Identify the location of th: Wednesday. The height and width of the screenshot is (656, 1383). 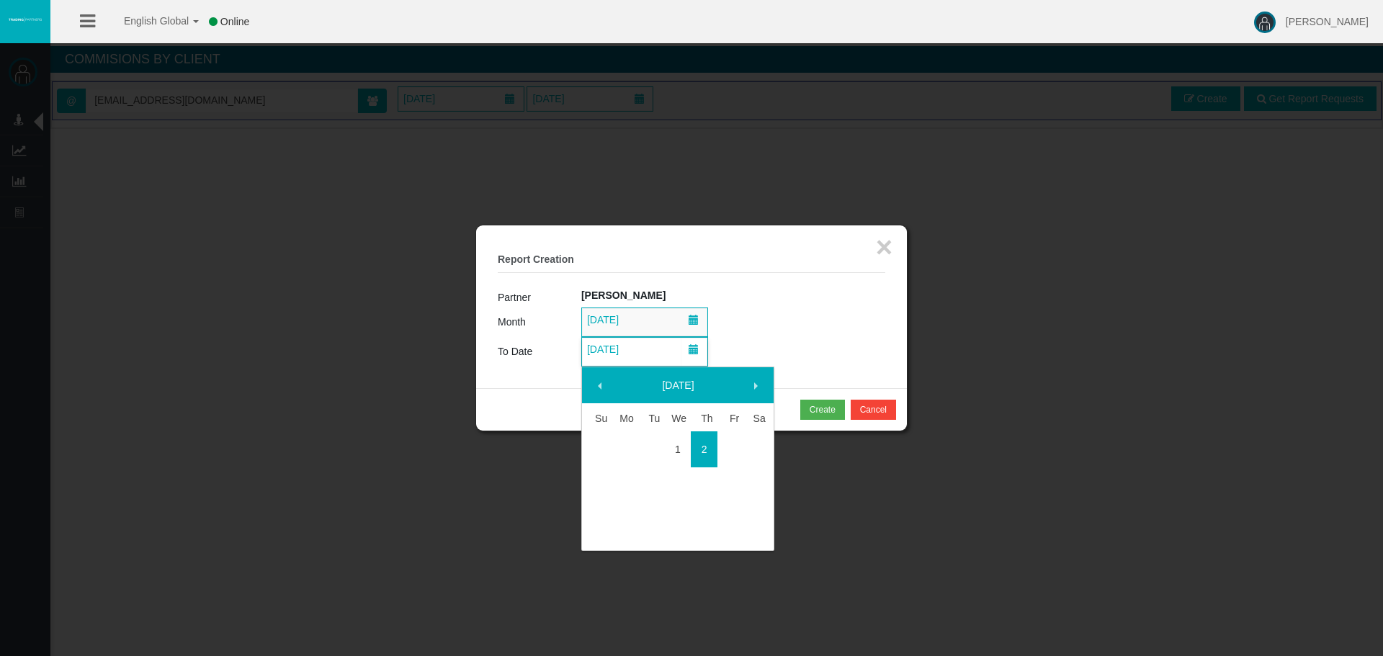
(678, 419).